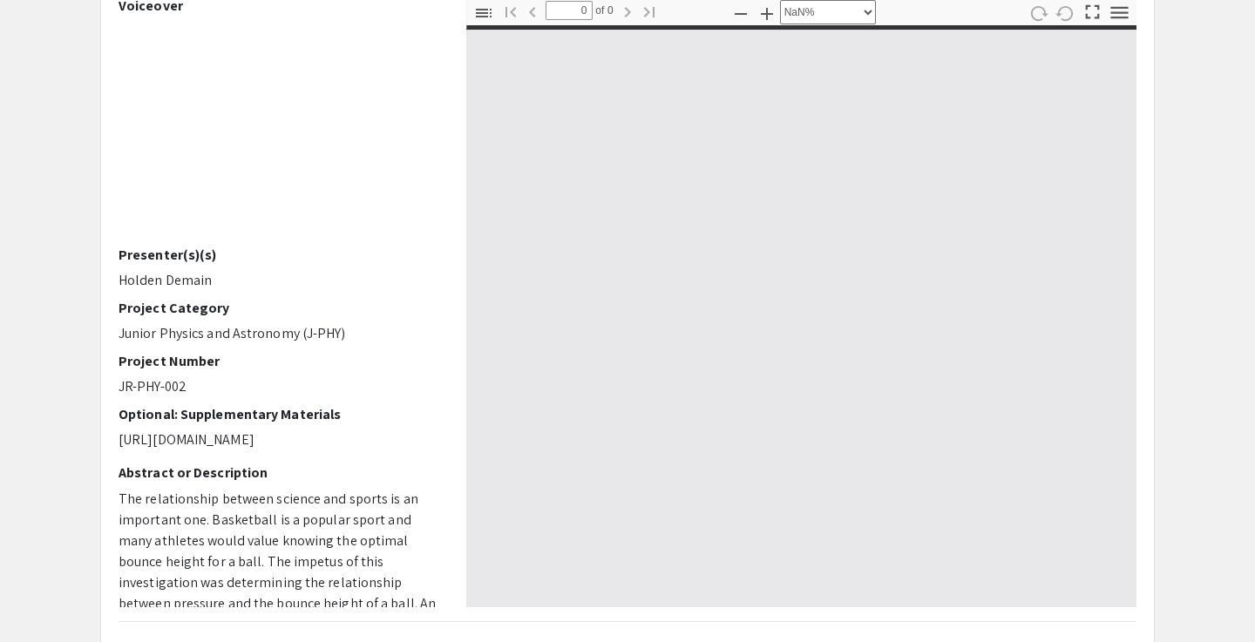 The width and height of the screenshot is (1255, 642). I want to click on p: Junior Physics and Astronomy (J-PHY), so click(279, 334).